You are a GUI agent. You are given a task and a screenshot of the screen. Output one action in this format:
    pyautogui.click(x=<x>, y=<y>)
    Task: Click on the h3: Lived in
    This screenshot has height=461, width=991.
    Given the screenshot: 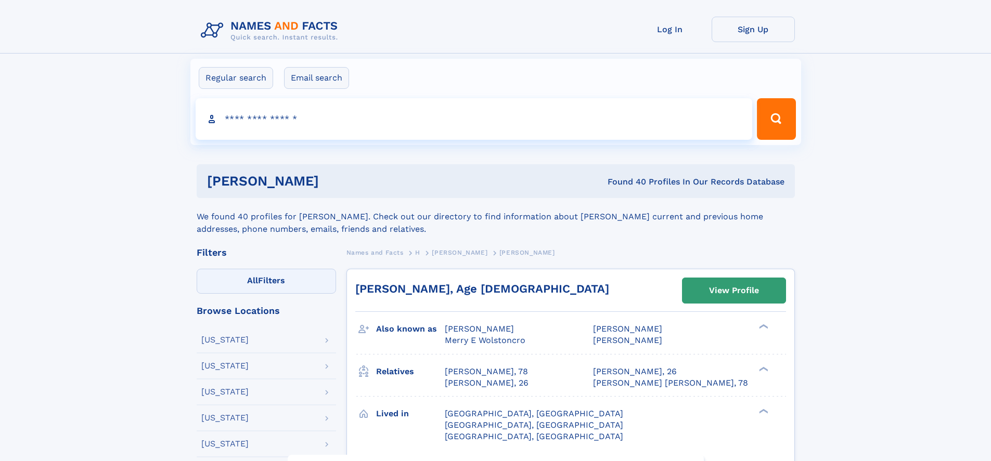 What is the action you would take?
    pyautogui.click(x=410, y=414)
    